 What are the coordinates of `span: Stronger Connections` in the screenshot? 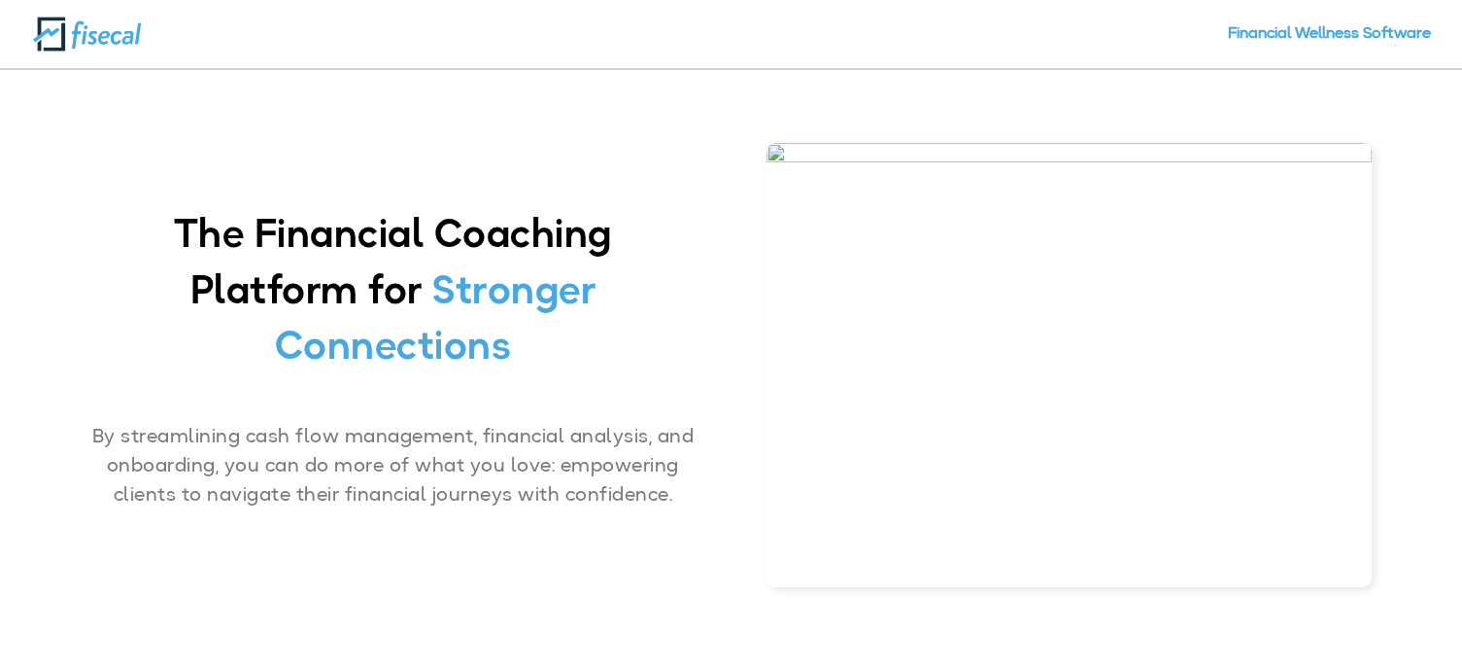 It's located at (435, 322).